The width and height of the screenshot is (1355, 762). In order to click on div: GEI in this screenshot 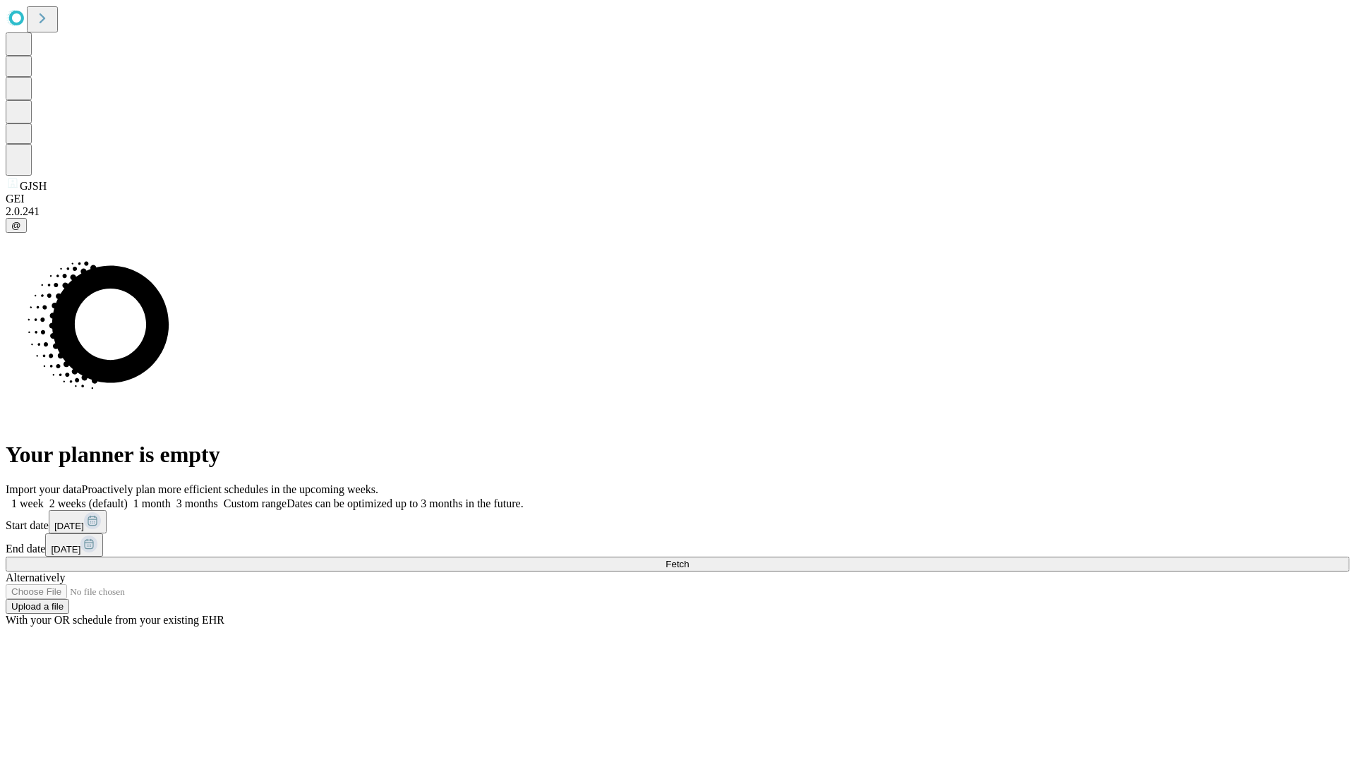, I will do `click(677, 199)`.